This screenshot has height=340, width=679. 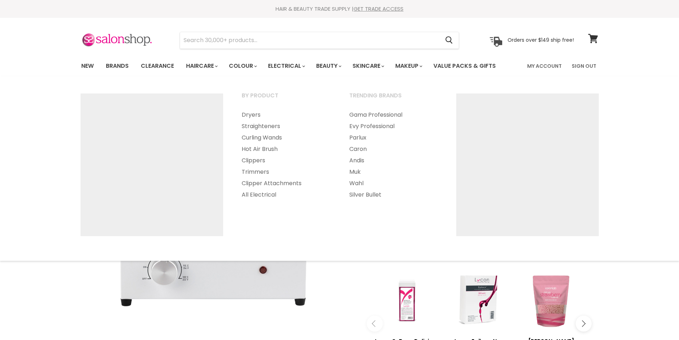 I want to click on a: Clearance, so click(x=157, y=66).